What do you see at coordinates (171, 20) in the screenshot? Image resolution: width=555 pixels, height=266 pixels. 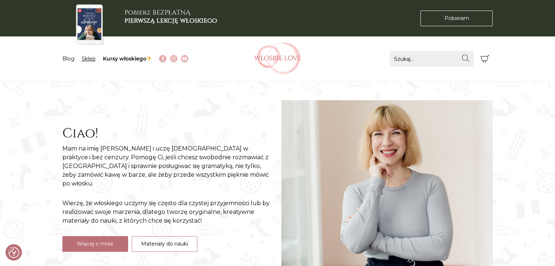 I see `b: pierwszą lekcję włoskiego` at bounding box center [171, 20].